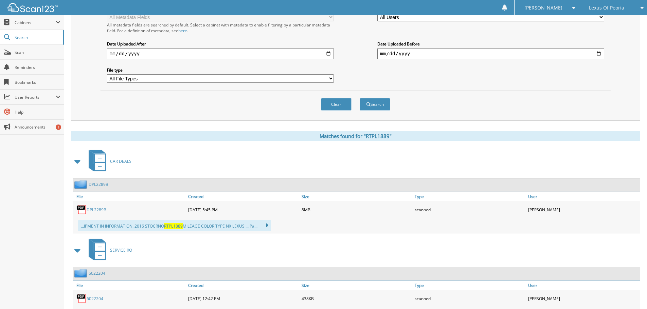 The width and height of the screenshot is (647, 309). What do you see at coordinates (108, 250) in the screenshot?
I see `a: SERVICE RO` at bounding box center [108, 250].